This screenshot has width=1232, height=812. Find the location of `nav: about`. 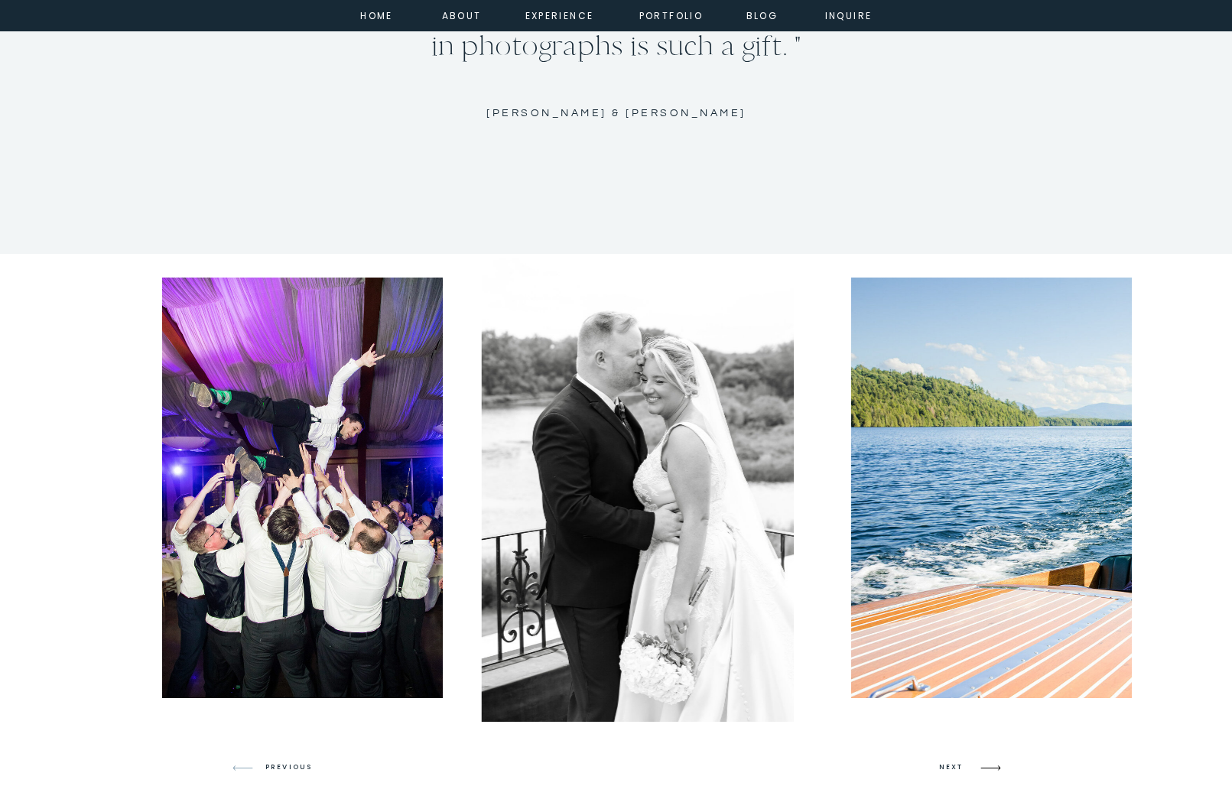

nav: about is located at coordinates (459, 15).